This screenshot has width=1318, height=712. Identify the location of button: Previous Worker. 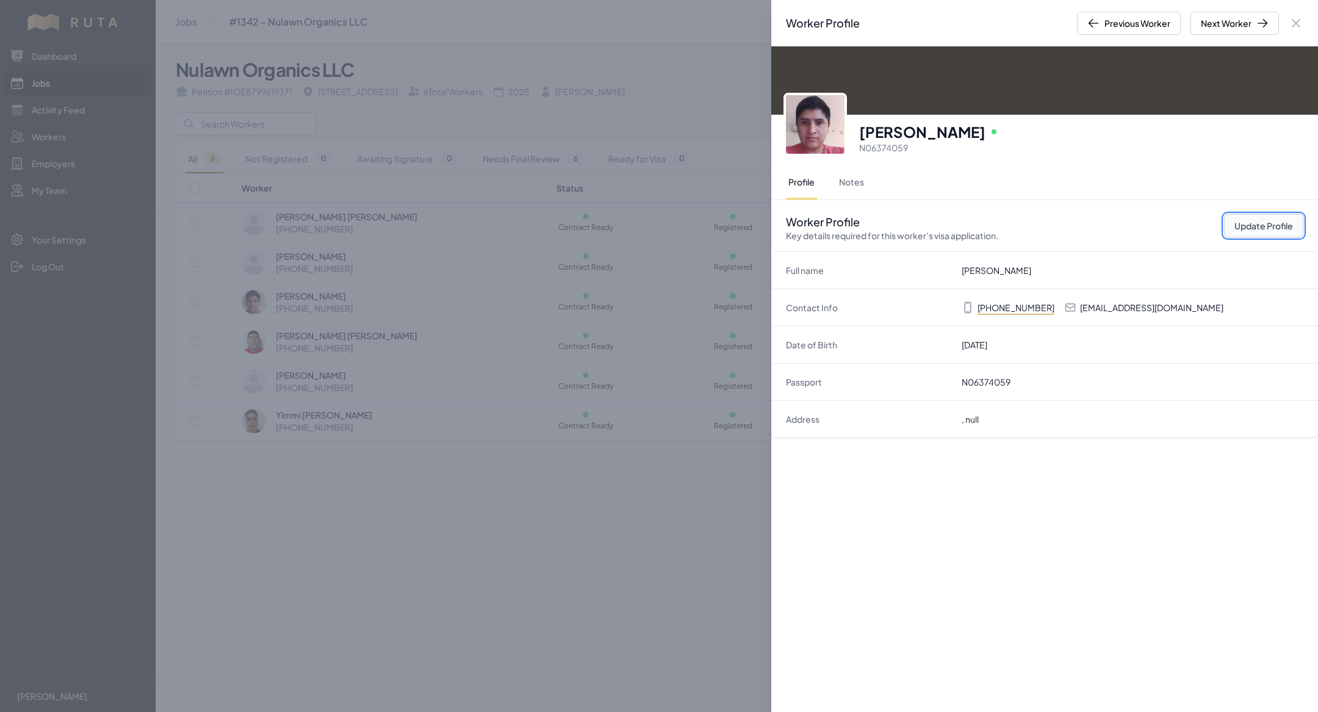
(1129, 23).